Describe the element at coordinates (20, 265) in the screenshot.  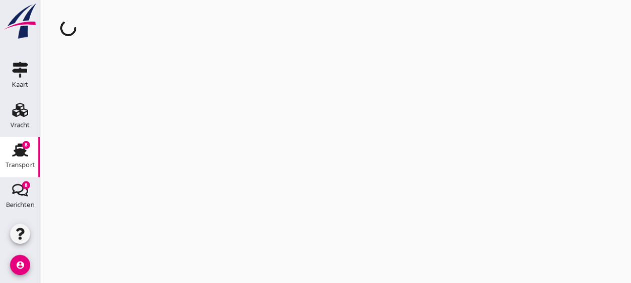
I see `i: account_circle` at that location.